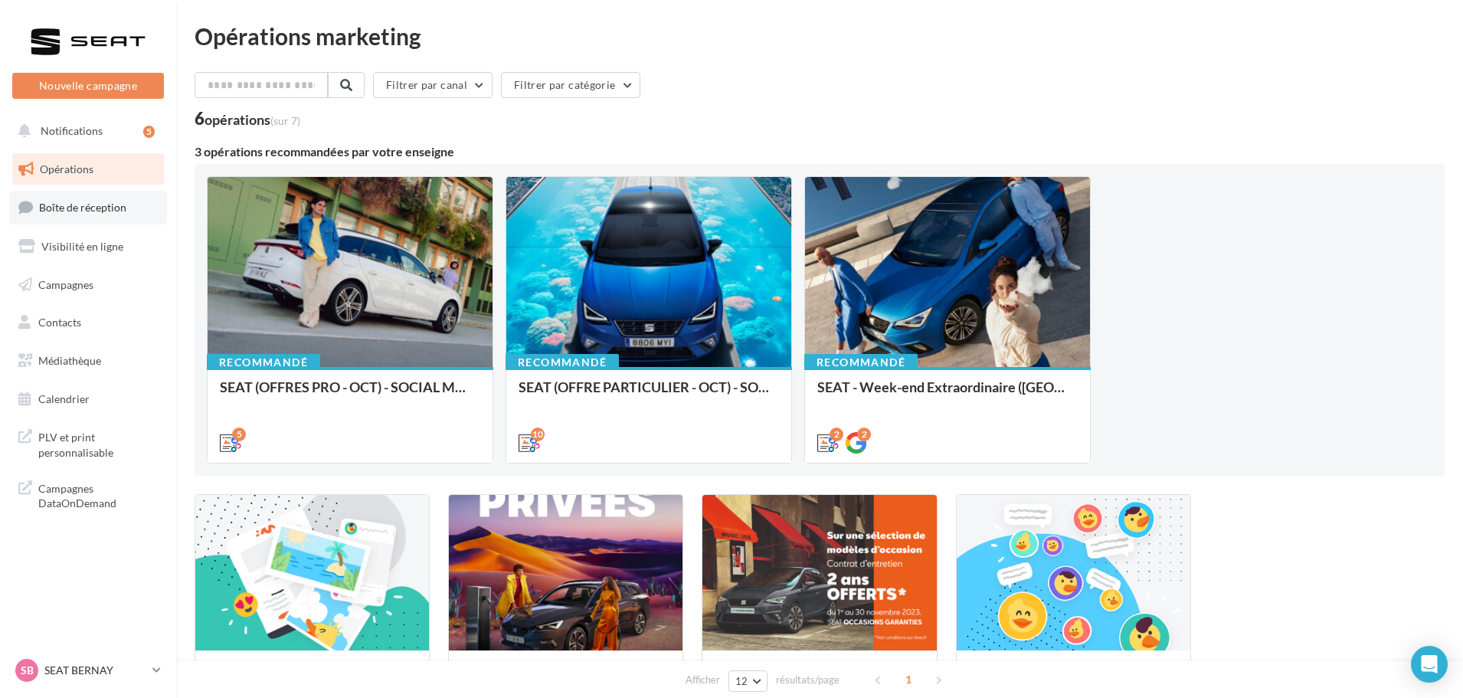 The height and width of the screenshot is (698, 1463). I want to click on a: Campagnes DataOnDemand, so click(88, 494).